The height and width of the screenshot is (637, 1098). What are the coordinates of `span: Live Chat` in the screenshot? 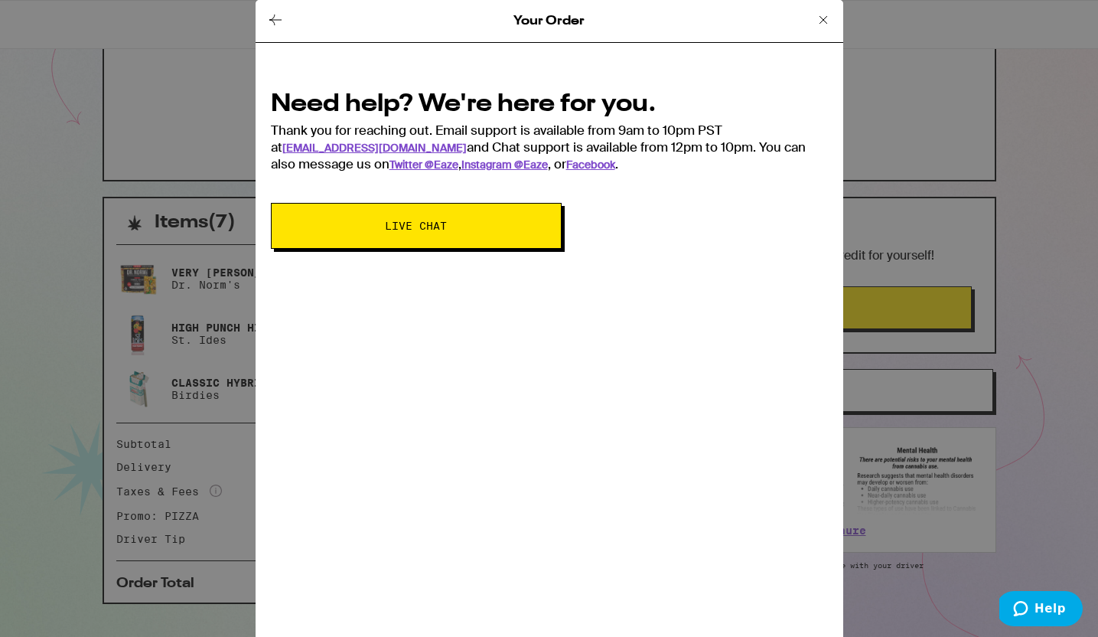 It's located at (416, 226).